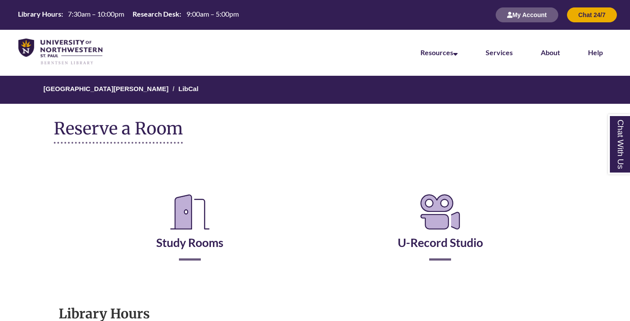 This screenshot has width=630, height=321. What do you see at coordinates (39, 14) in the screenshot?
I see `th: Library Hours:` at bounding box center [39, 14].